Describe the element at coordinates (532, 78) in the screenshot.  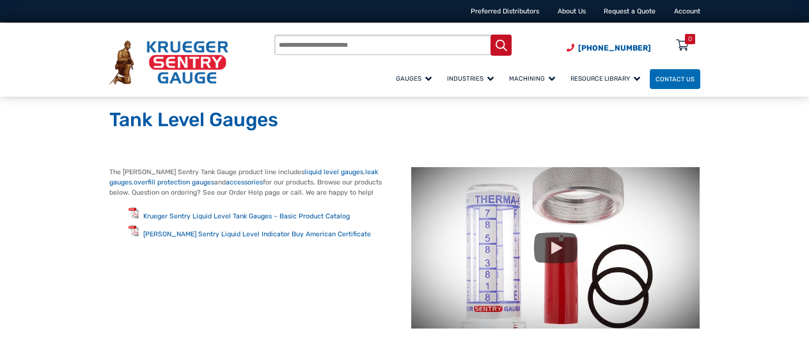
I see `span: Machining` at that location.